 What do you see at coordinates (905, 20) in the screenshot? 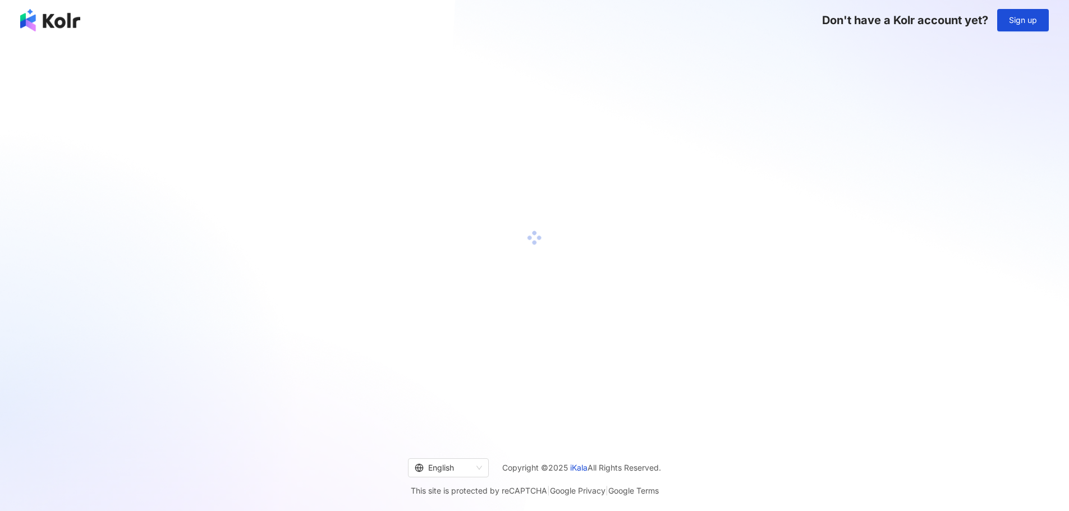
I see `span: Don't have a Kolr account yet?` at bounding box center [905, 20].